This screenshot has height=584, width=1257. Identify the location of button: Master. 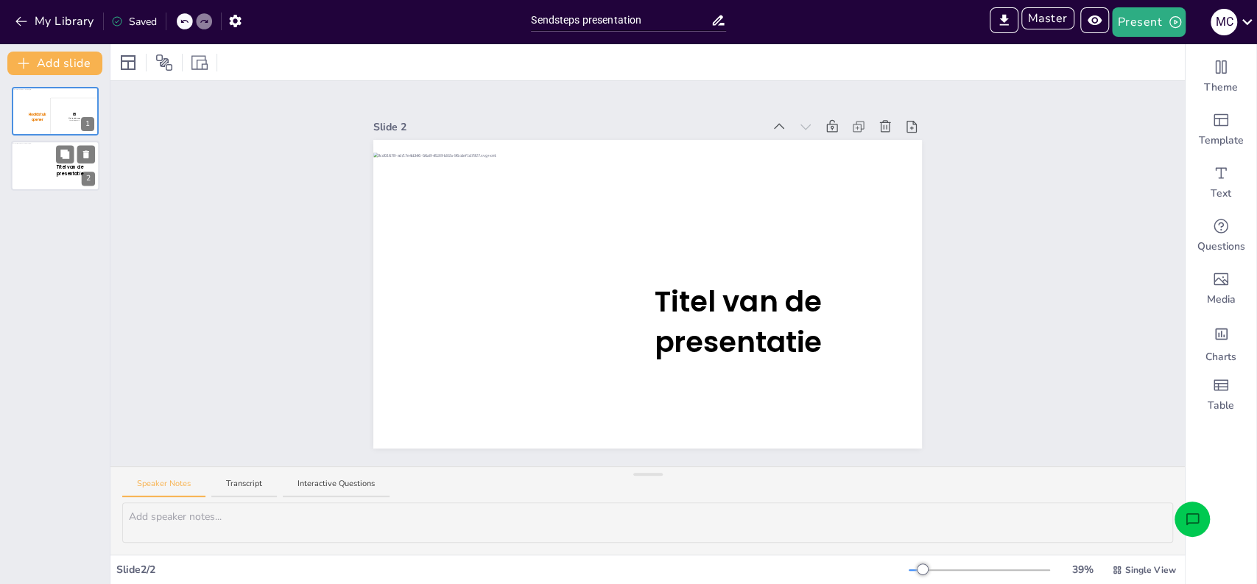
(1048, 18).